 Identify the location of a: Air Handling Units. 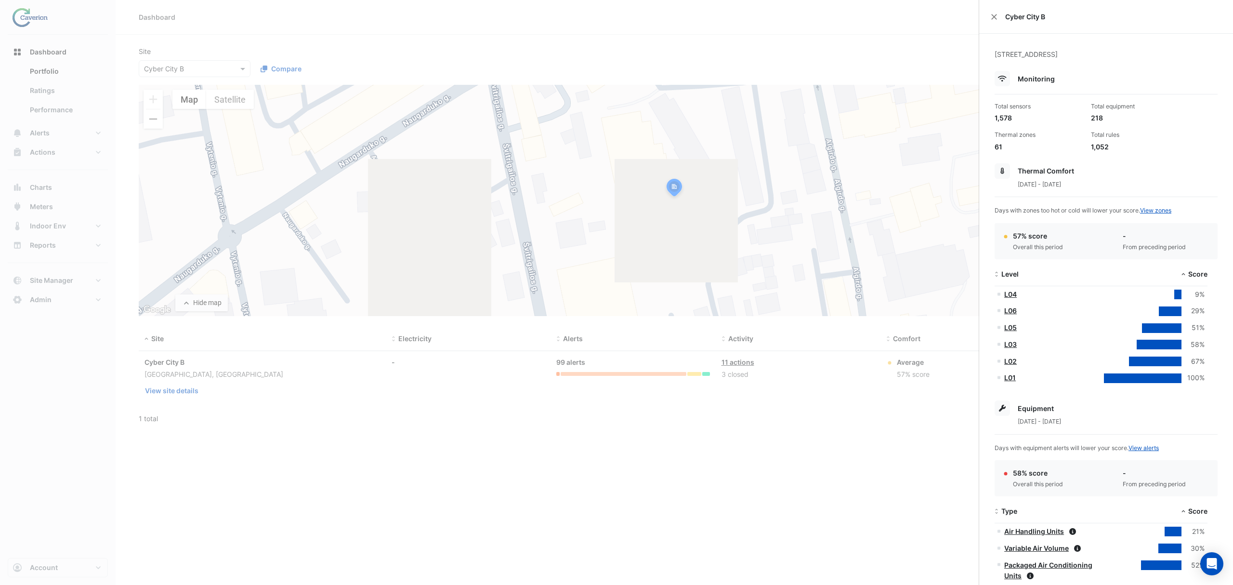
(1034, 531).